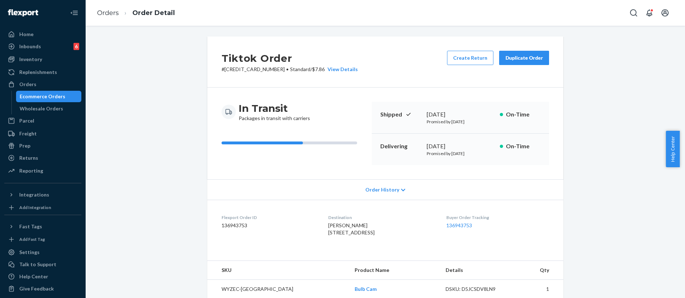 Image resolution: width=685 pixels, height=298 pixels. What do you see at coordinates (43, 288) in the screenshot?
I see `button: Give Feedback` at bounding box center [43, 288].